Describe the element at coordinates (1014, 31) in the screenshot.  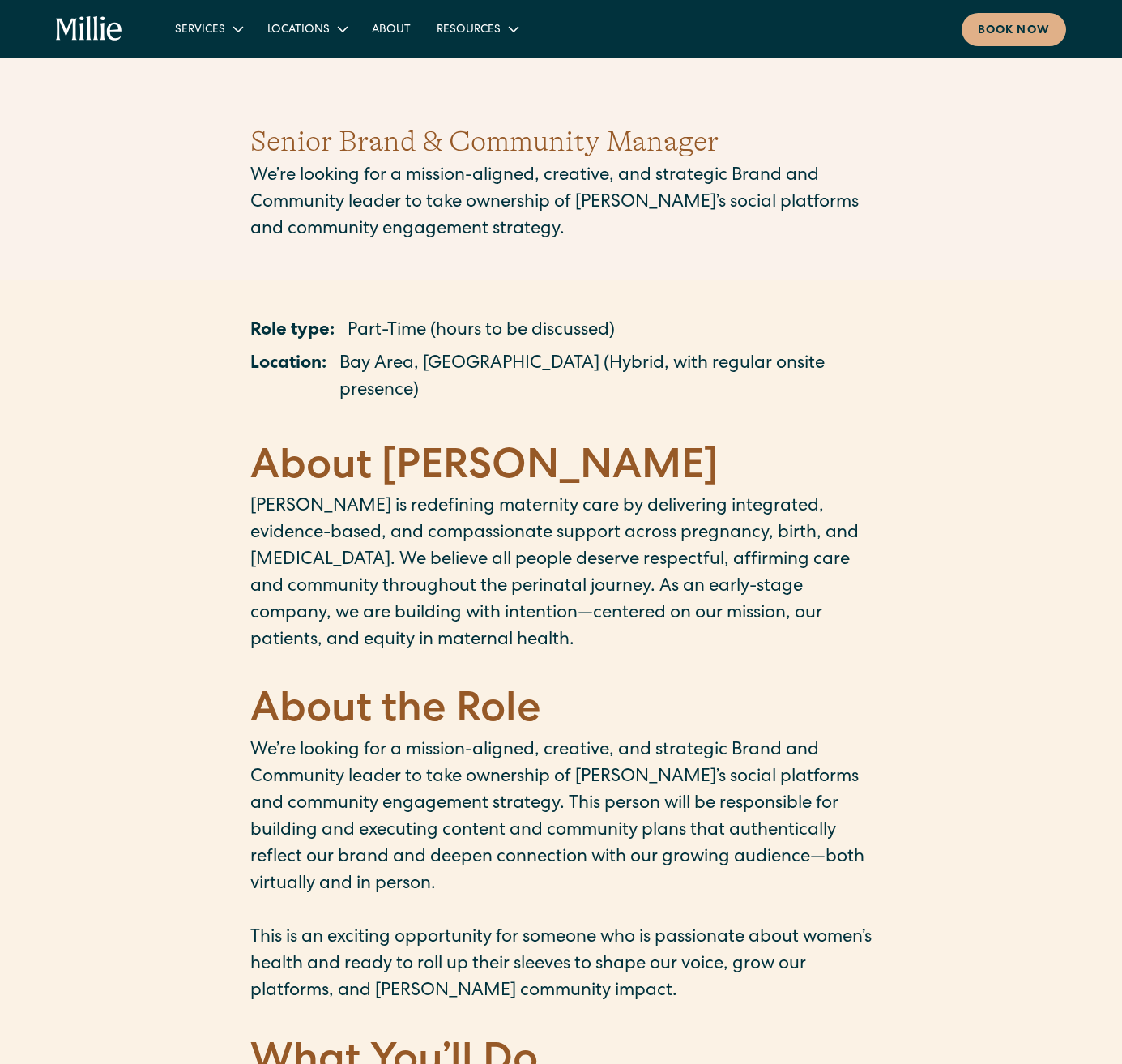
I see `div: Book now` at that location.